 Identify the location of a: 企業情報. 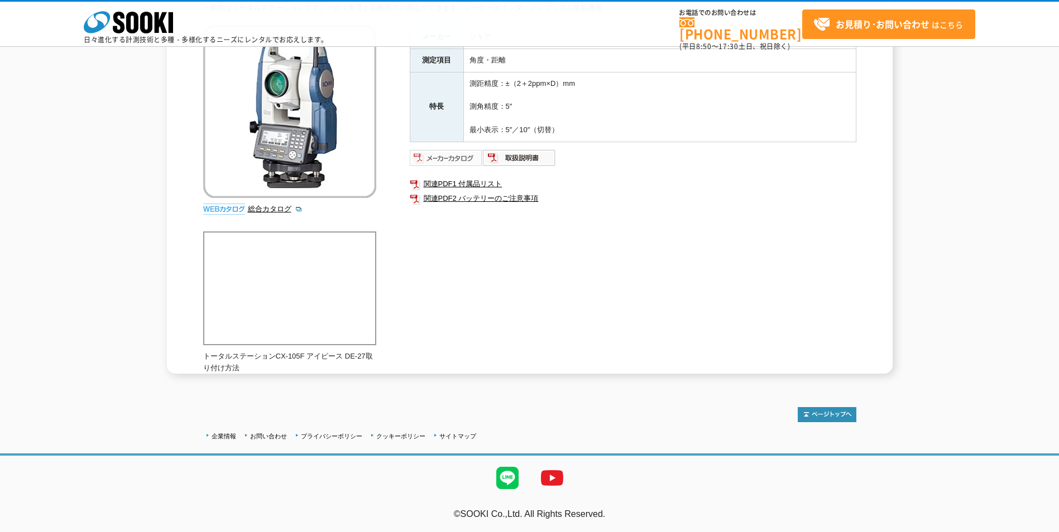
(224, 436).